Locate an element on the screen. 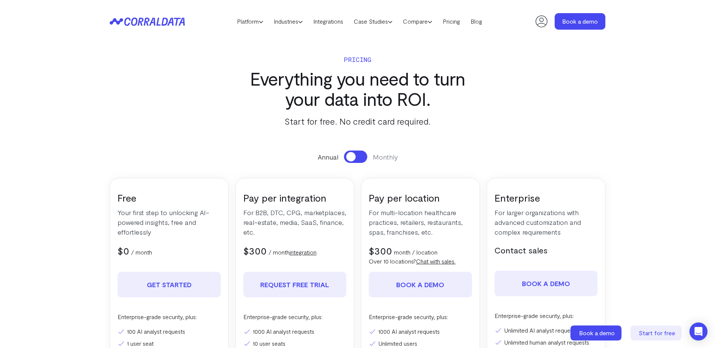  h3: Pay per location is located at coordinates (420, 198).